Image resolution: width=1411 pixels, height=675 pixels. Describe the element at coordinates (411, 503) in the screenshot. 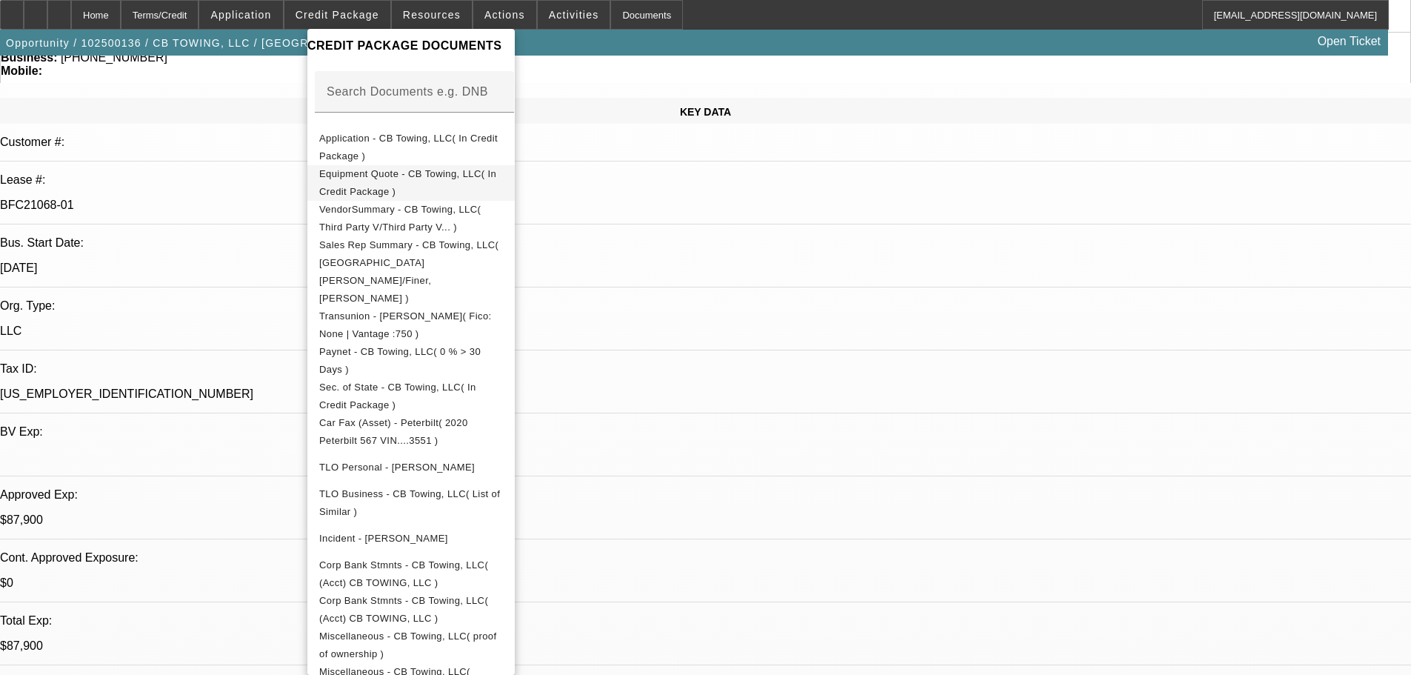

I see `button: TLO Business - CB Towing, LLC( List of Similar )` at that location.